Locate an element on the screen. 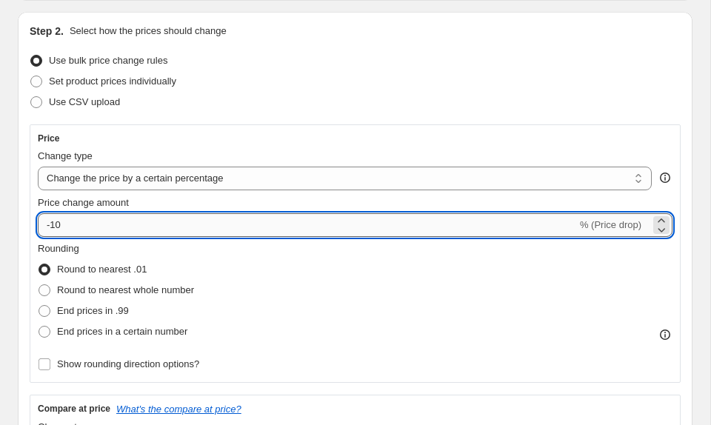 This screenshot has width=711, height=425. i: What's the compare at price? is located at coordinates (179, 409).